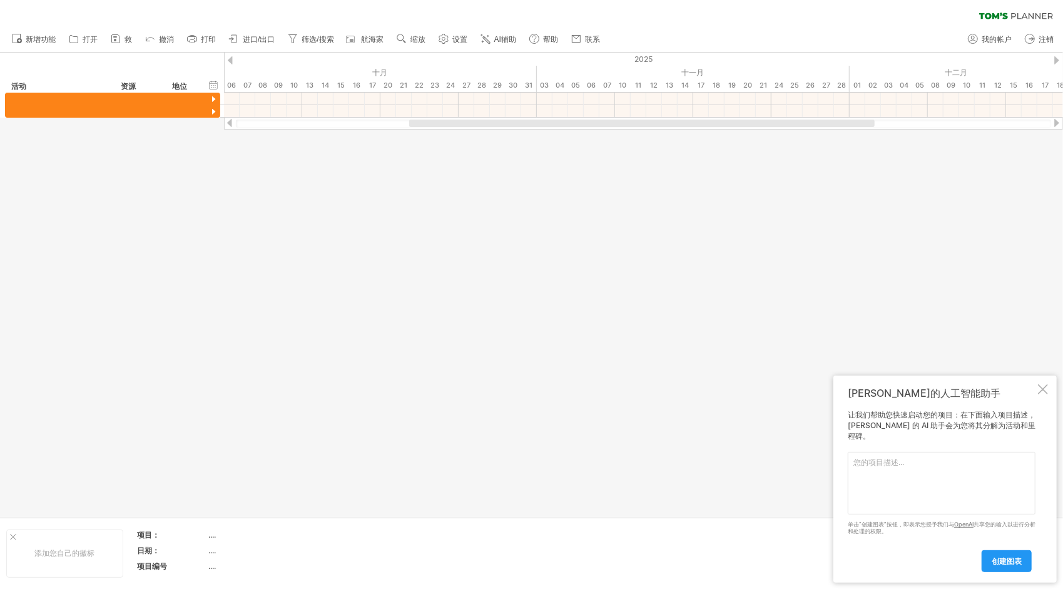 Image resolution: width=1063 pixels, height=589 pixels. Describe the element at coordinates (990, 39) in the screenshot. I see `a: 我的帐户` at that location.